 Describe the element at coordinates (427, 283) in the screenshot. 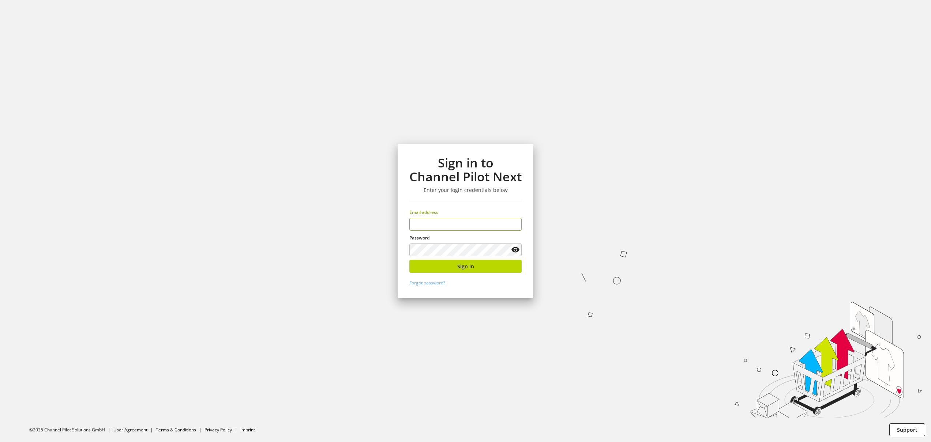

I see `u: Forgot password?` at that location.